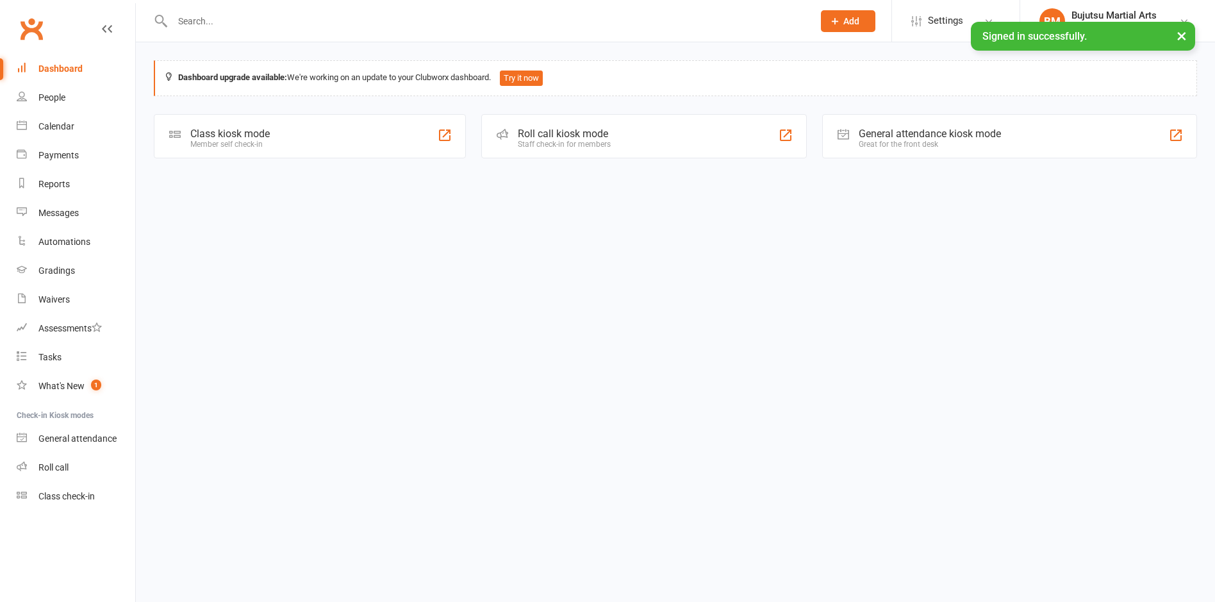 This screenshot has height=602, width=1215. What do you see at coordinates (230, 144) in the screenshot?
I see `div: Member self check-in` at bounding box center [230, 144].